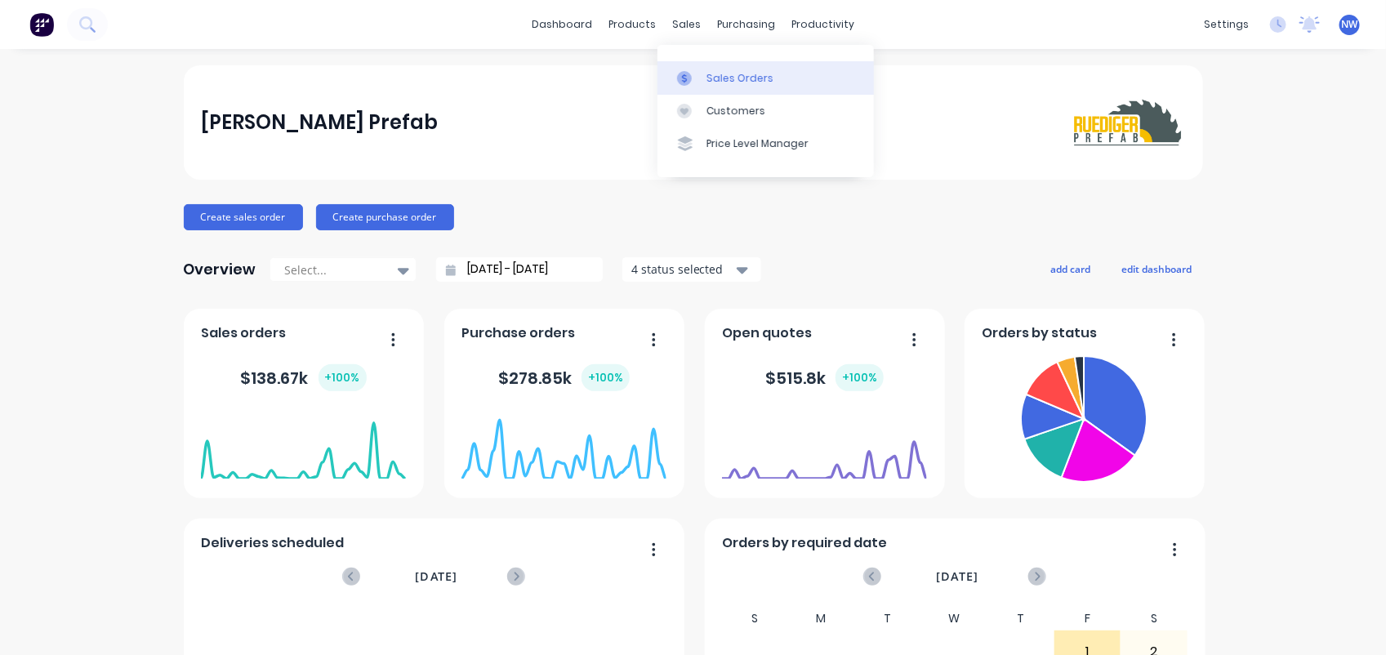 The image size is (1386, 655). I want to click on div: purchasing, so click(746, 25).